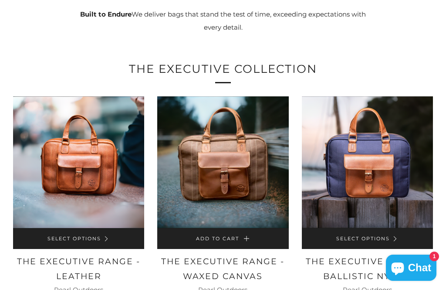 The height and width of the screenshot is (290, 446). What do you see at coordinates (78, 269) in the screenshot?
I see `h2: The Executive Range - Leather` at bounding box center [78, 269].